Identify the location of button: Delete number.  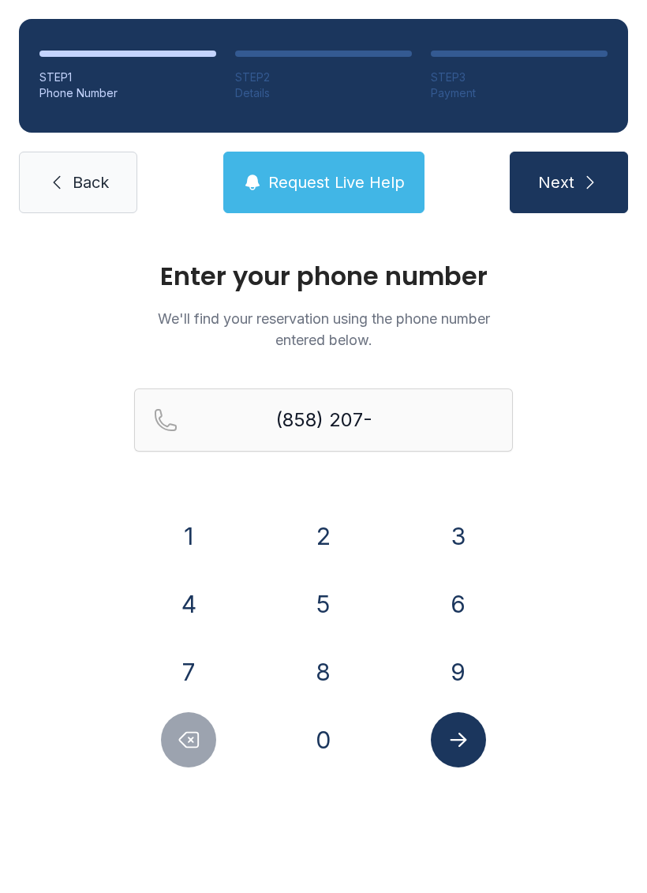
(189, 740).